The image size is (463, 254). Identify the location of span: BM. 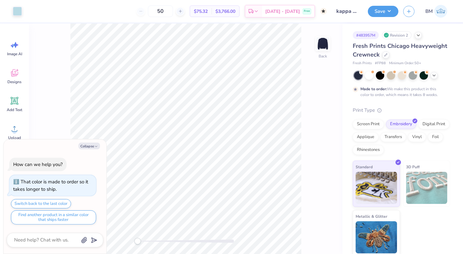
(429, 11).